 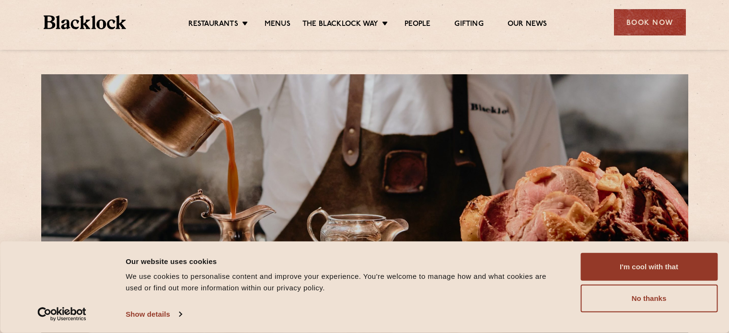 I want to click on img: BL_Textured_Logo-footer-cropped.svg, so click(x=85, y=22).